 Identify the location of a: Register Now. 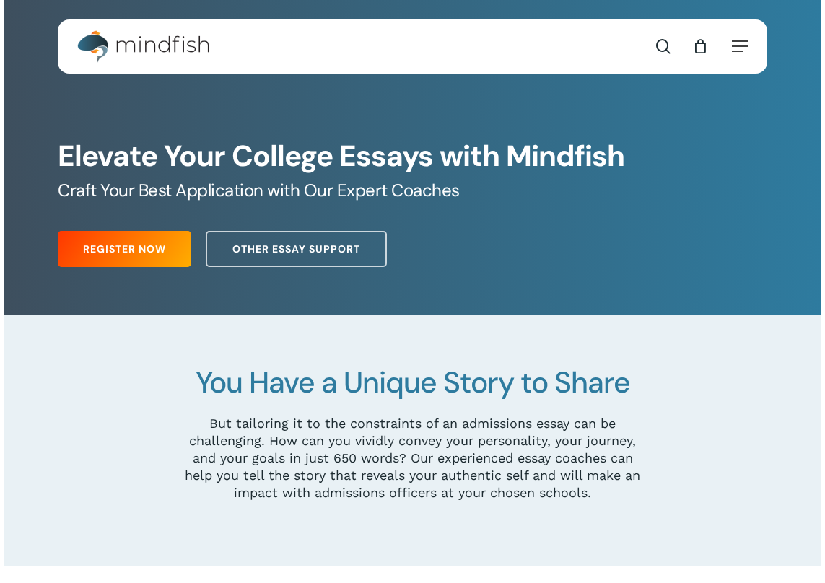
(124, 249).